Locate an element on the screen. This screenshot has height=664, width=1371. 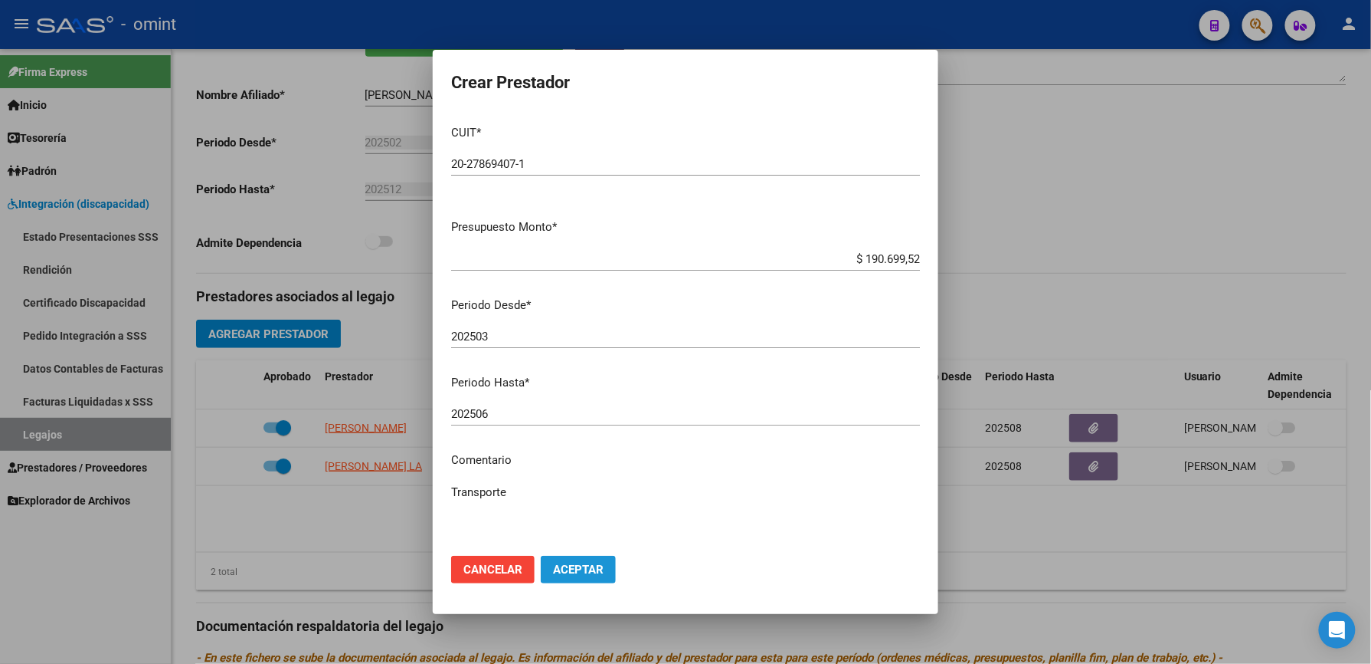
span: Aceptar is located at coordinates (578, 569).